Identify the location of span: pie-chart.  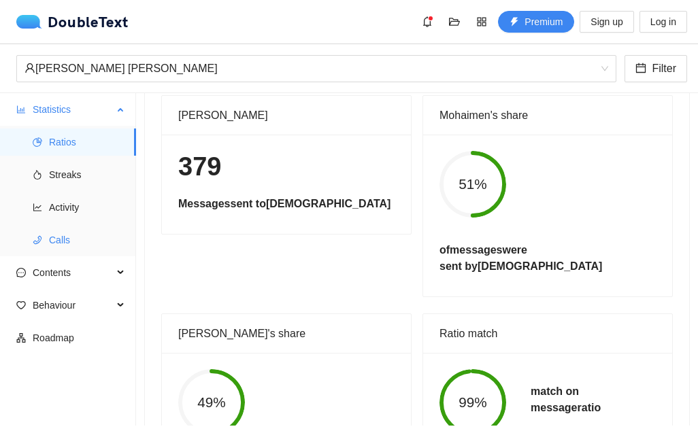
(37, 142).